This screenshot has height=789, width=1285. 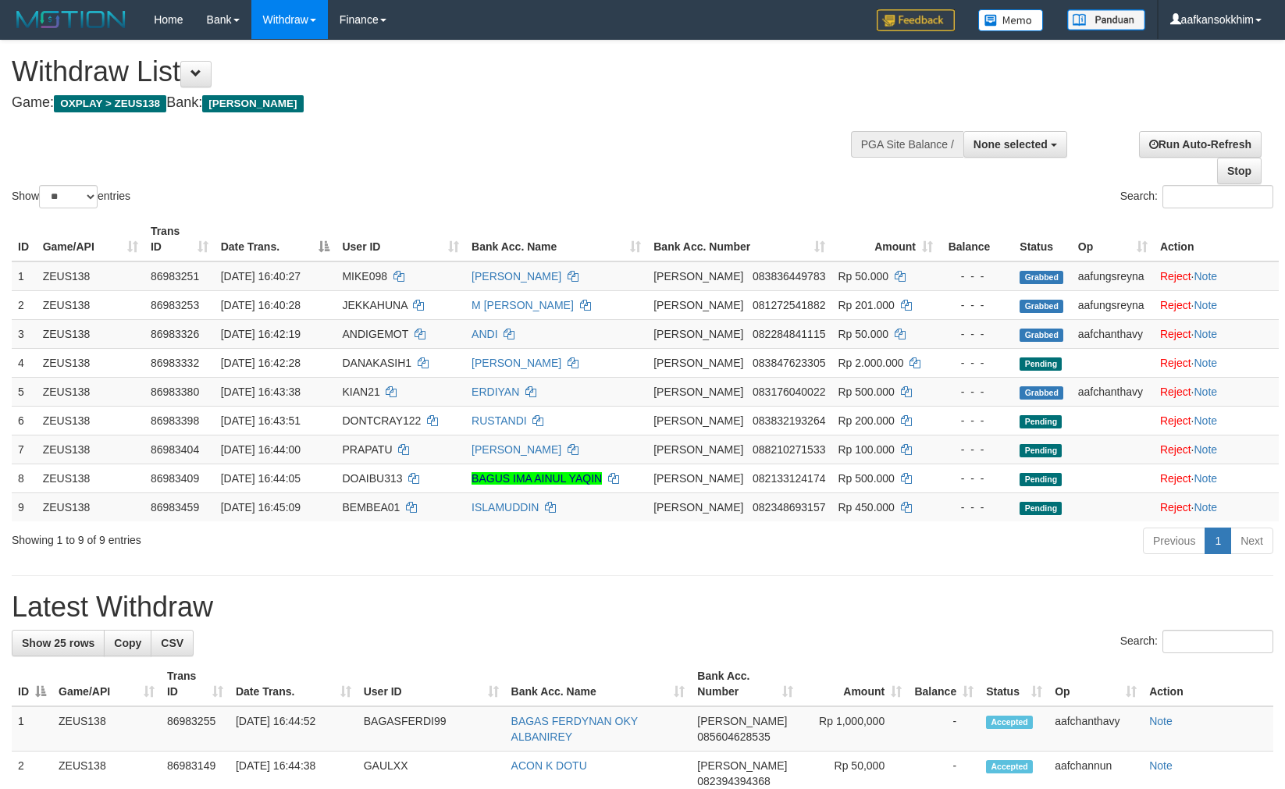 What do you see at coordinates (853, 729) in the screenshot?
I see `td: Rp 1,000,000` at bounding box center [853, 729].